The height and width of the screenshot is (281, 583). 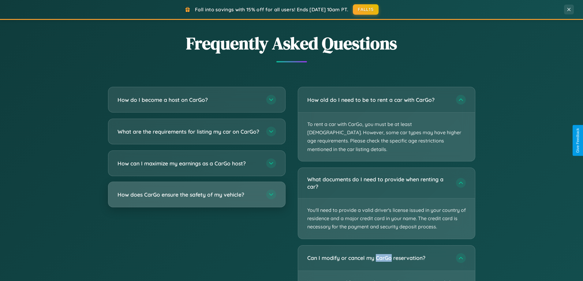 I want to click on h3: Can I modify or cancel my CarGo reservation?, so click(x=379, y=258).